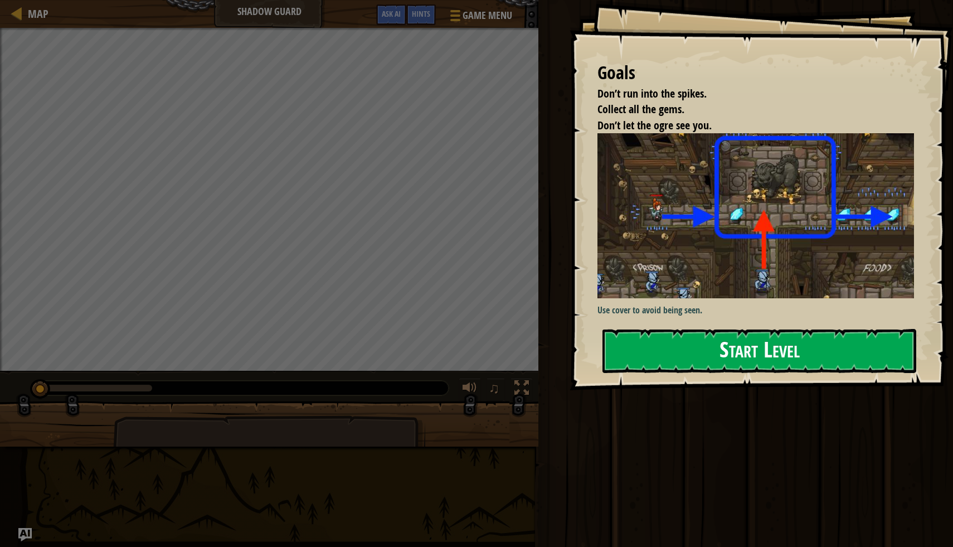 The image size is (953, 547). What do you see at coordinates (38, 13) in the screenshot?
I see `span: Map` at bounding box center [38, 13].